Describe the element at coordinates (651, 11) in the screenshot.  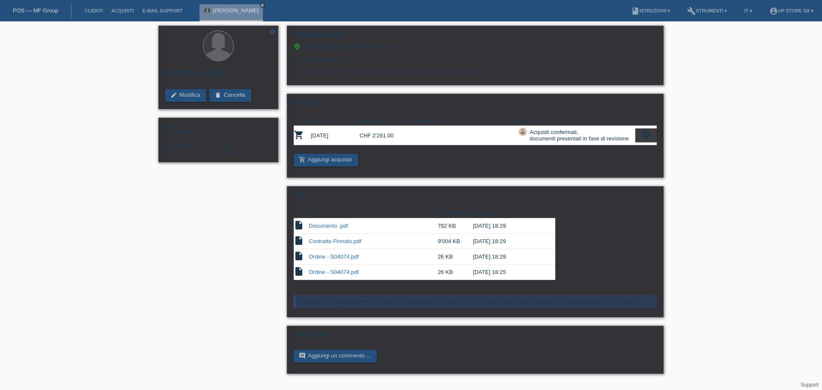
I see `a: bookIstruzioni ▾` at that location.